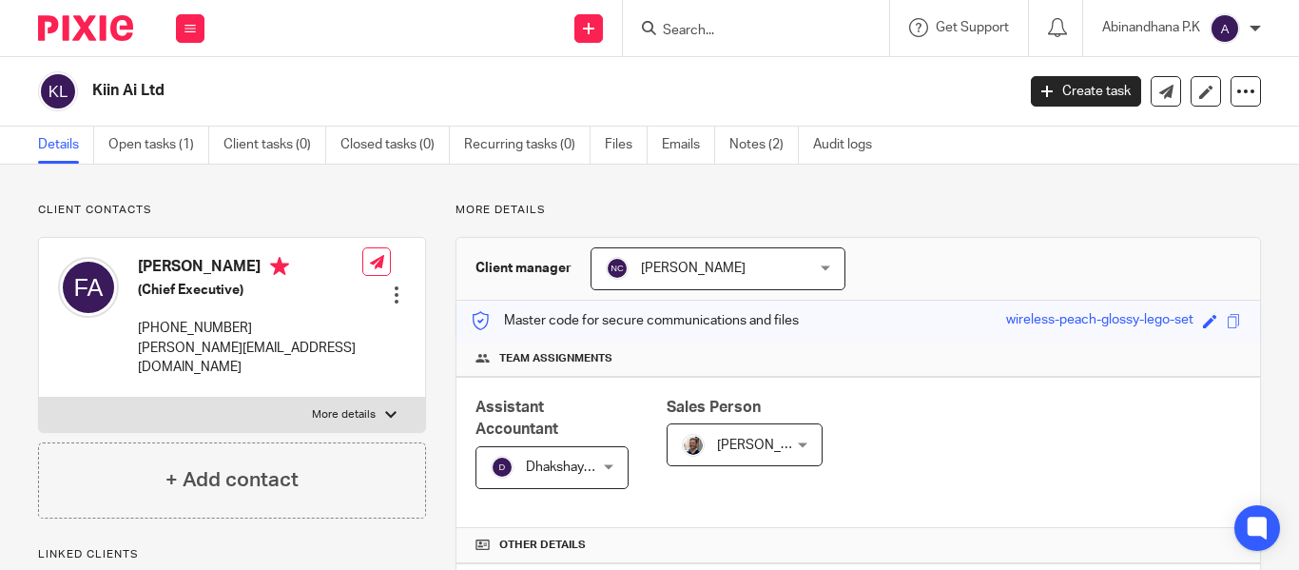 This screenshot has height=570, width=1299. What do you see at coordinates (1100, 321) in the screenshot?
I see `div: wireless-peach-glossy-lego-set` at bounding box center [1100, 321].